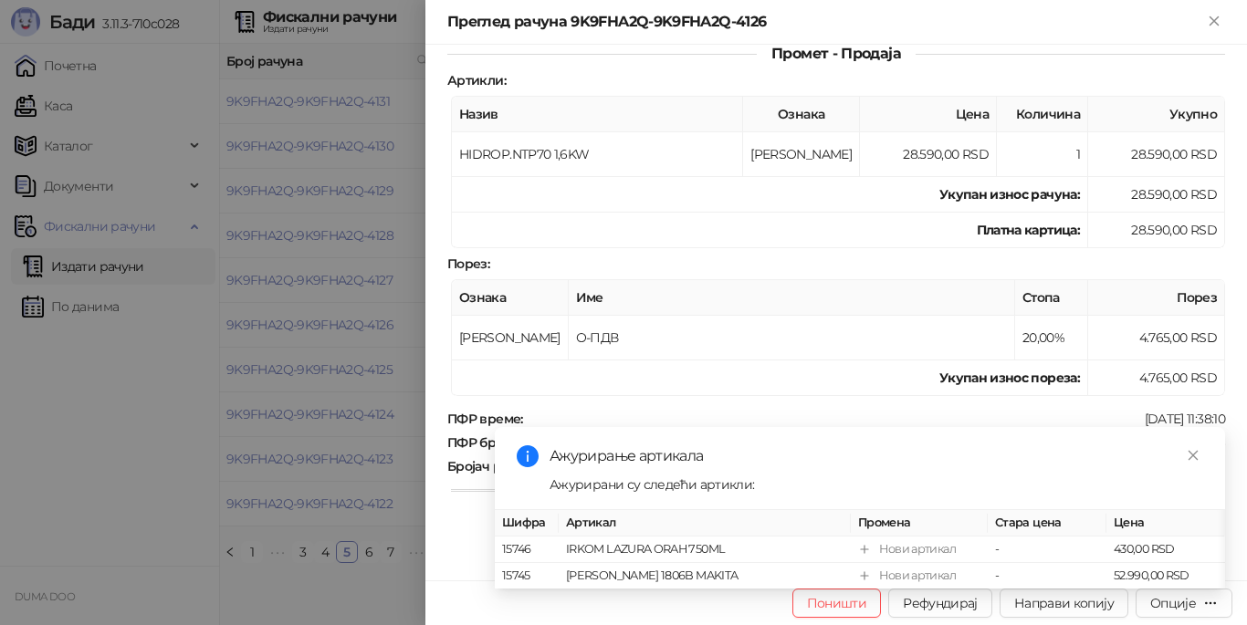  What do you see at coordinates (1214, 22) in the screenshot?
I see `button: Close` at bounding box center [1214, 22].